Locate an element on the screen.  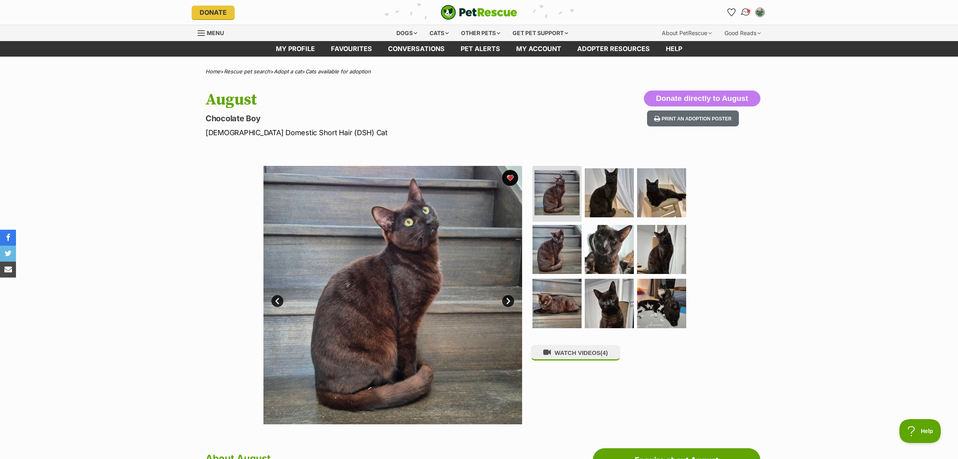
a: Rescue pet search is located at coordinates (247, 71).